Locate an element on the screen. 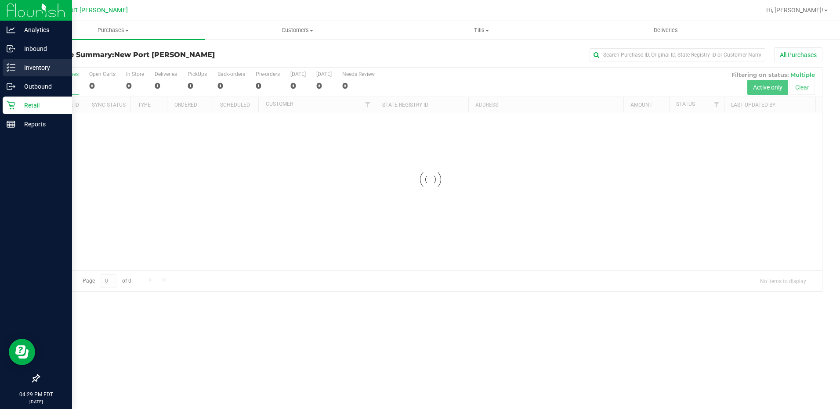 This screenshot has height=409, width=840. inline-svg: Outbound is located at coordinates (11, 87).